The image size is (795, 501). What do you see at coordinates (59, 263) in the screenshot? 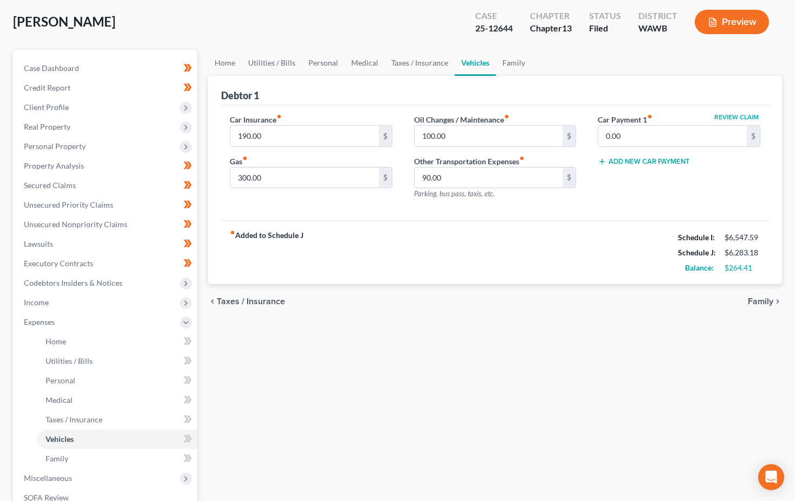
I see `span: Executory Contracts` at bounding box center [59, 263].